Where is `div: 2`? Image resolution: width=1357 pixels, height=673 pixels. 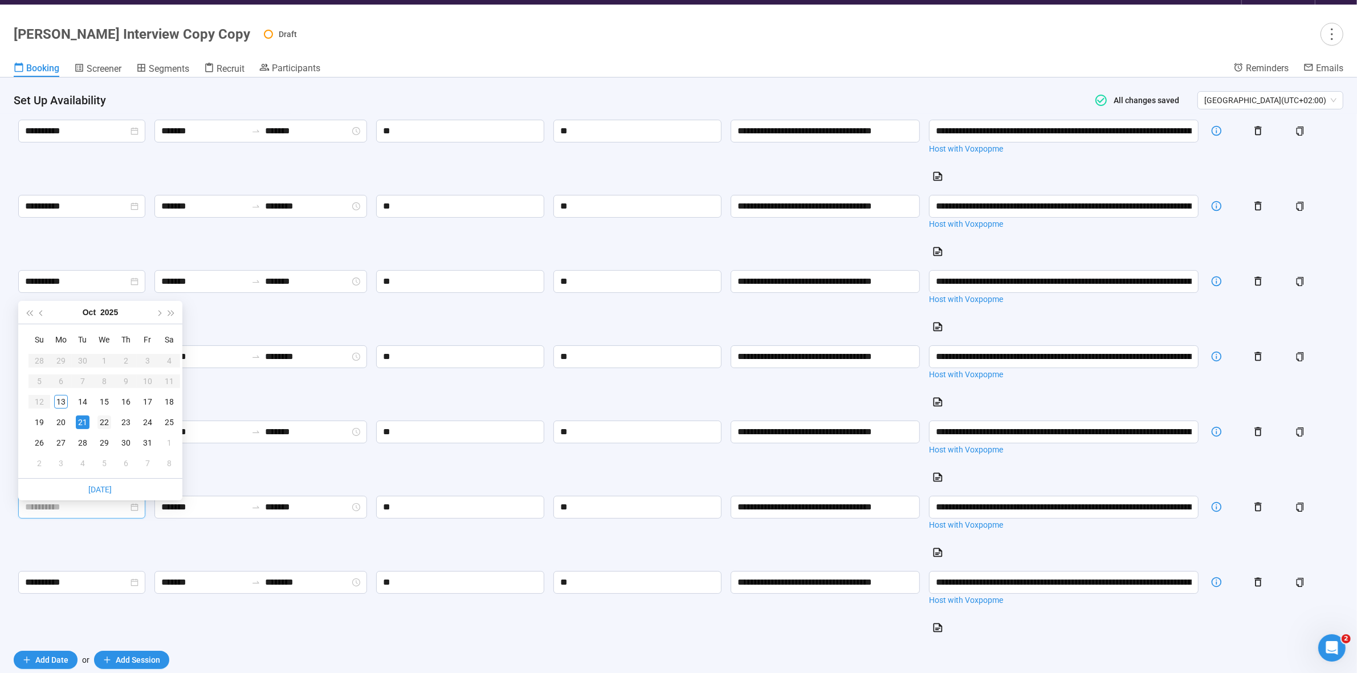 div: 2 is located at coordinates (39, 463).